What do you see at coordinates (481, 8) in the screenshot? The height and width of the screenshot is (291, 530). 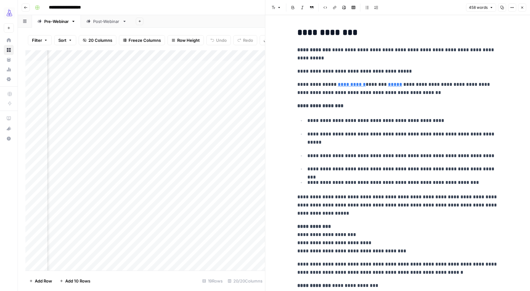 I see `button: 458 words` at bounding box center [481, 8].